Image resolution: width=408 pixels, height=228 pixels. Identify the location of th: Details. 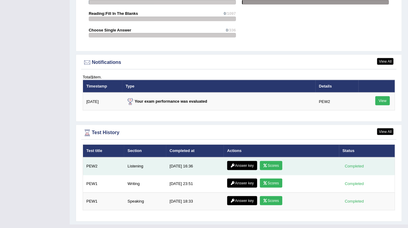
(337, 86).